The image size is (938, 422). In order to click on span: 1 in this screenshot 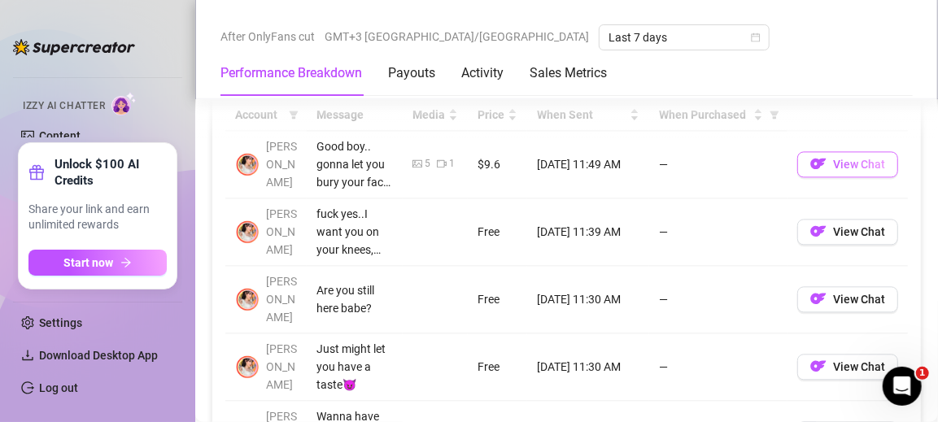, I will do `click(923, 373)`.